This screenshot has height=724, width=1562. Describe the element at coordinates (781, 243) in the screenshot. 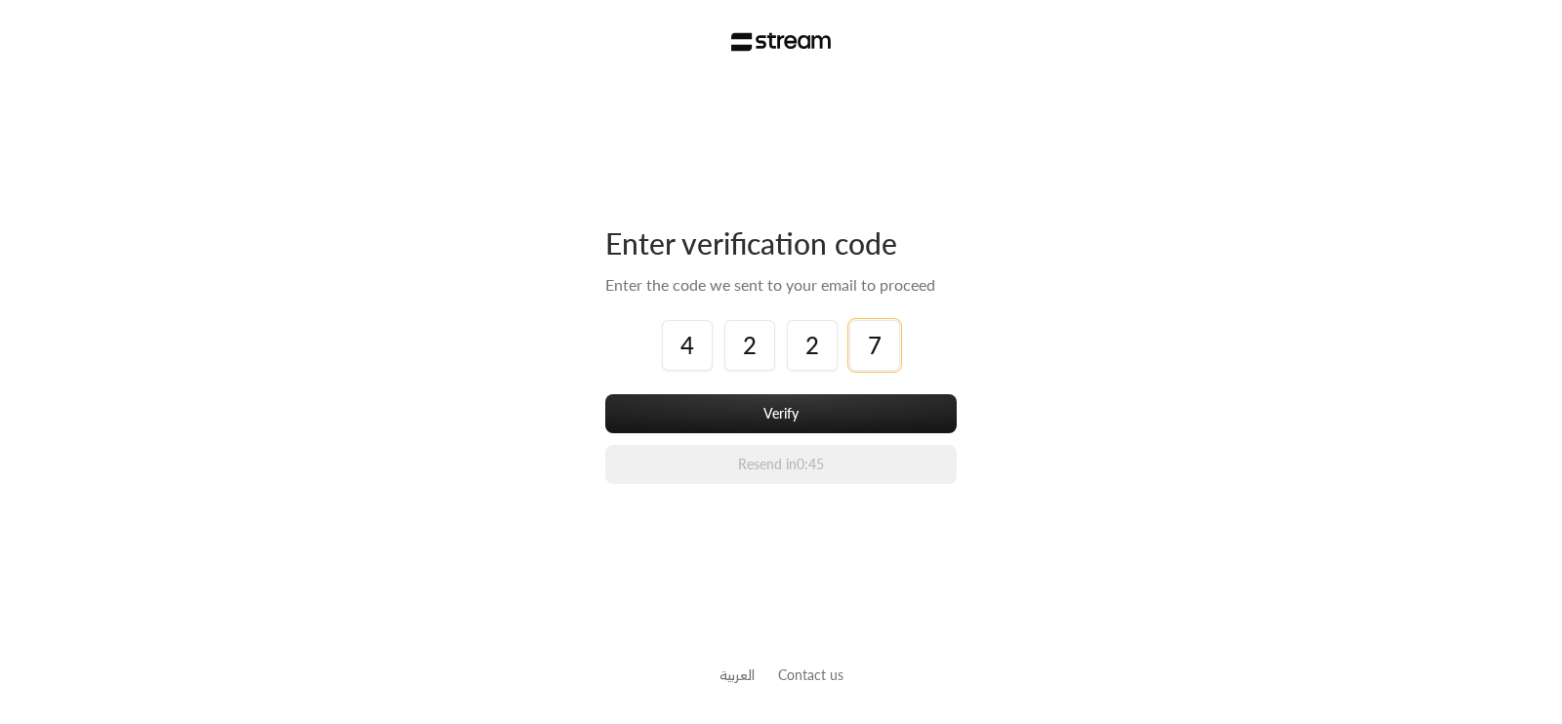

I see `div: Enter verification code` at that location.